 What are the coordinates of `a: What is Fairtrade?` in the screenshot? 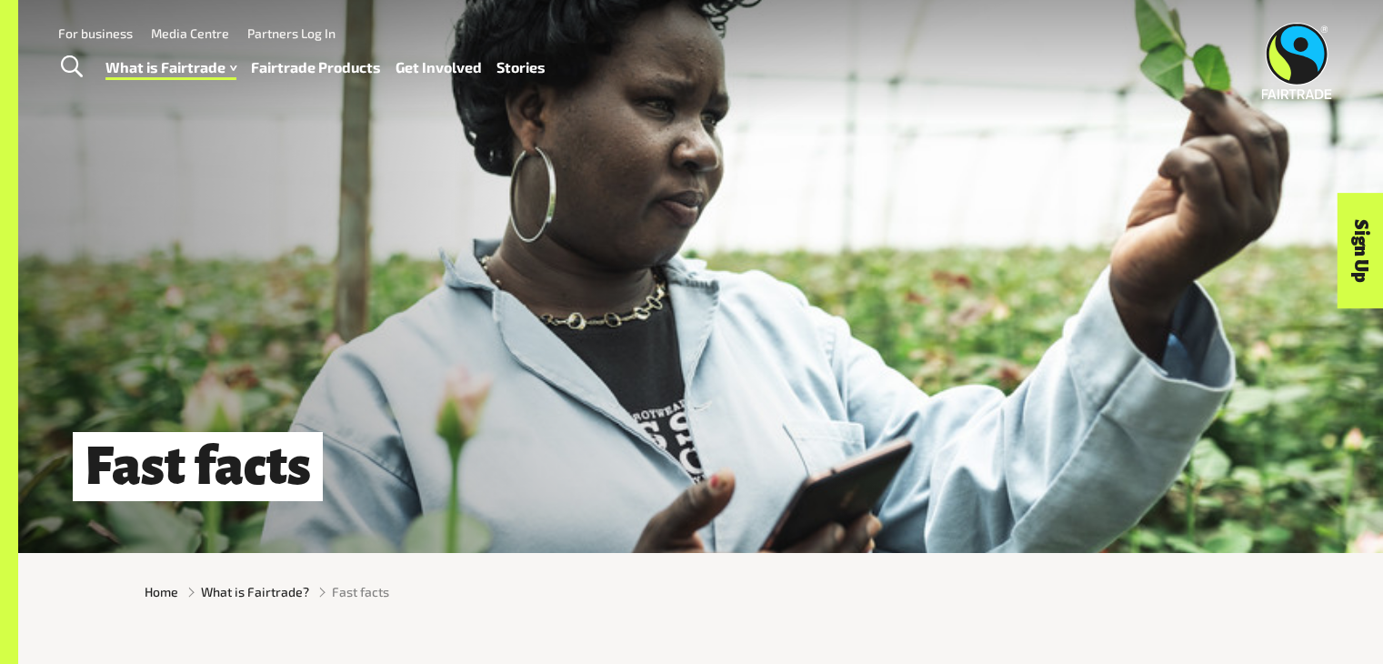 It's located at (255, 591).